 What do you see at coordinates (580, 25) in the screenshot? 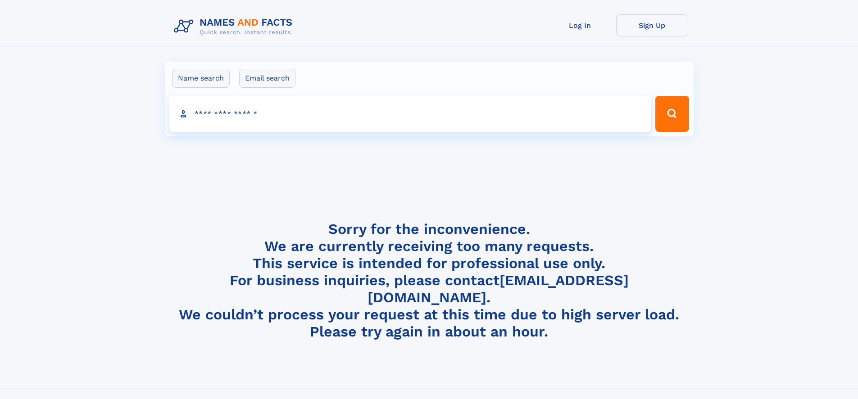
I see `a: Log In` at bounding box center [580, 25].